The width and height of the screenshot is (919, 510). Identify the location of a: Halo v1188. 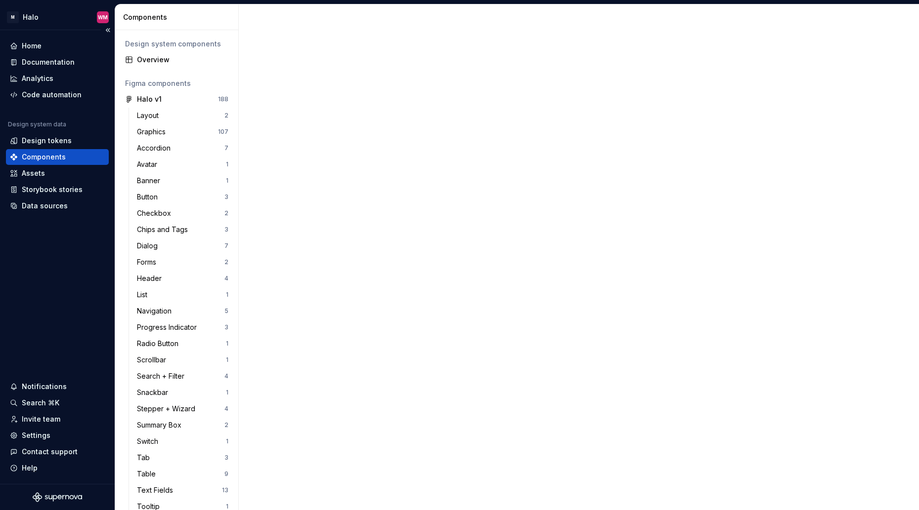
(176, 99).